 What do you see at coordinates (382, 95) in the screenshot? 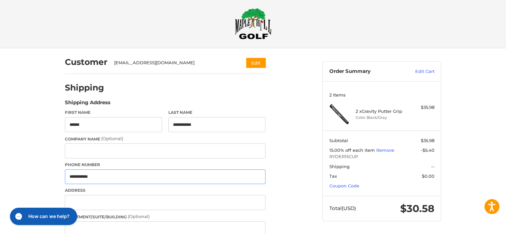
I see `h3: 2 Items` at bounding box center [382, 95].